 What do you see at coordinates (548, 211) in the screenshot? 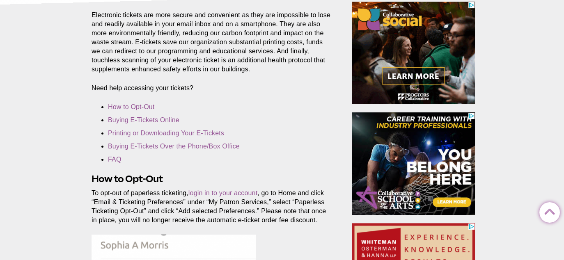
I see `a: Back to Top` at bounding box center [548, 211].